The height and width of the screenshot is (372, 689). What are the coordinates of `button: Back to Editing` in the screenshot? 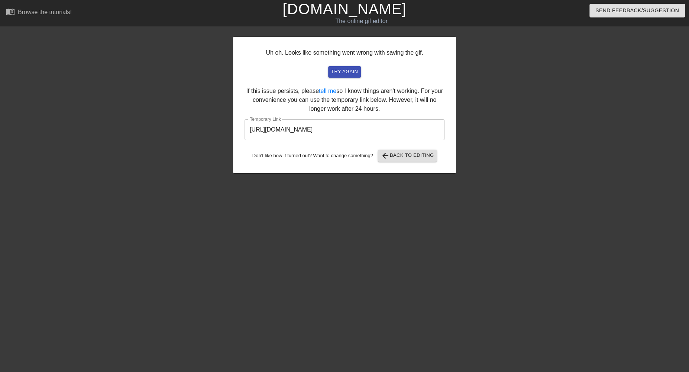 It's located at (407, 156).